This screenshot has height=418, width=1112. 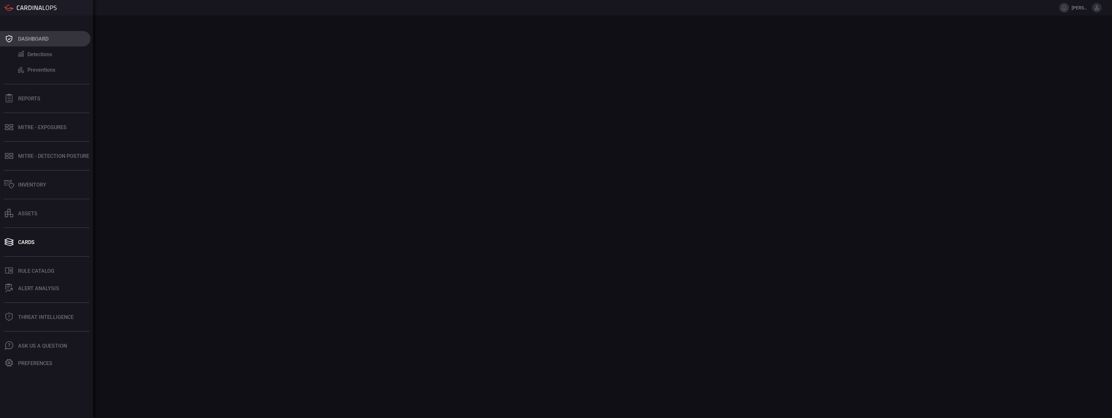 What do you see at coordinates (33, 39) in the screenshot?
I see `div: Dashboard` at bounding box center [33, 39].